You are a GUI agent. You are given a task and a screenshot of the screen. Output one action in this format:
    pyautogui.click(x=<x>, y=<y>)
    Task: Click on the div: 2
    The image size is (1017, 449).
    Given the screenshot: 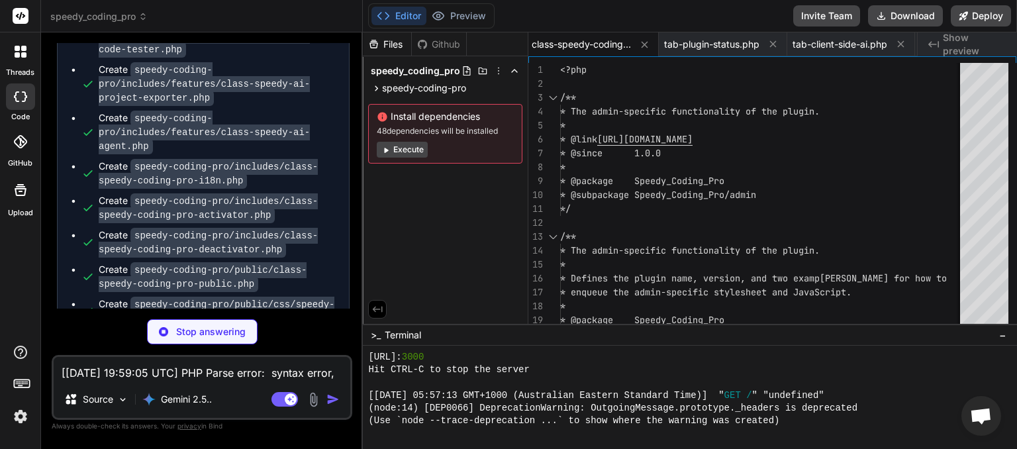 What is the action you would take?
    pyautogui.click(x=536, y=83)
    